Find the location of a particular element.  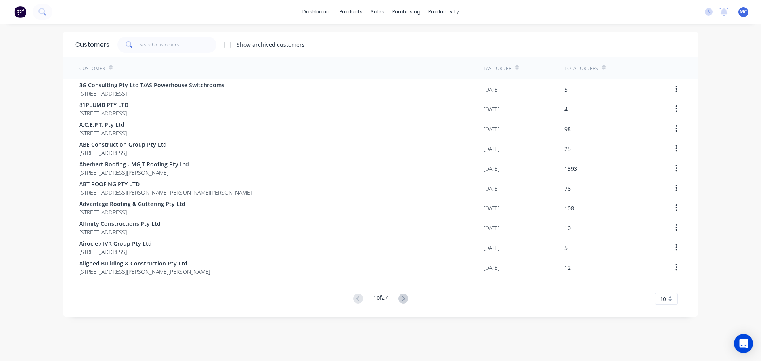

span: 3G Consulting Pty Ltd T/AS Powerhouse Switchrooms is located at coordinates (152, 85).